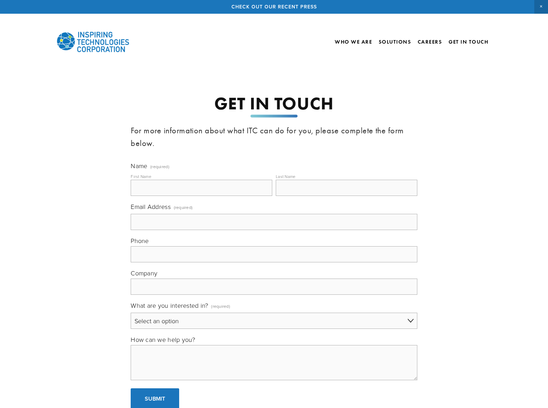  What do you see at coordinates (144, 273) in the screenshot?
I see `span: Company` at bounding box center [144, 273].